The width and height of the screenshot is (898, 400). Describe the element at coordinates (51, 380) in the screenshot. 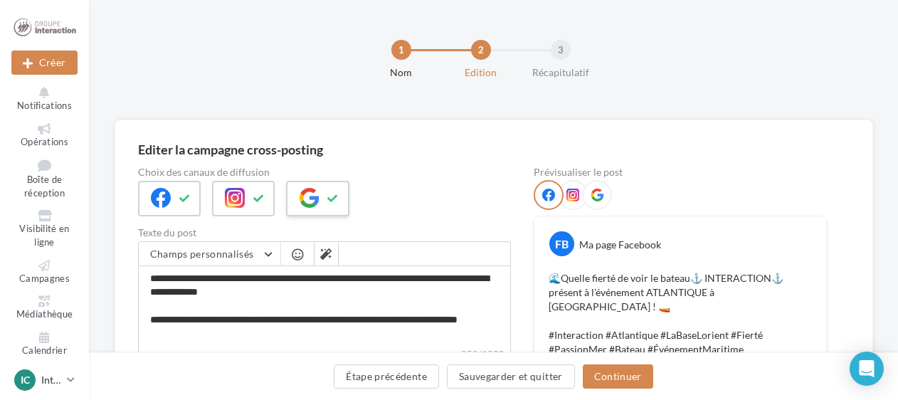

I see `p: Interaction CONCARNEAU` at that location.